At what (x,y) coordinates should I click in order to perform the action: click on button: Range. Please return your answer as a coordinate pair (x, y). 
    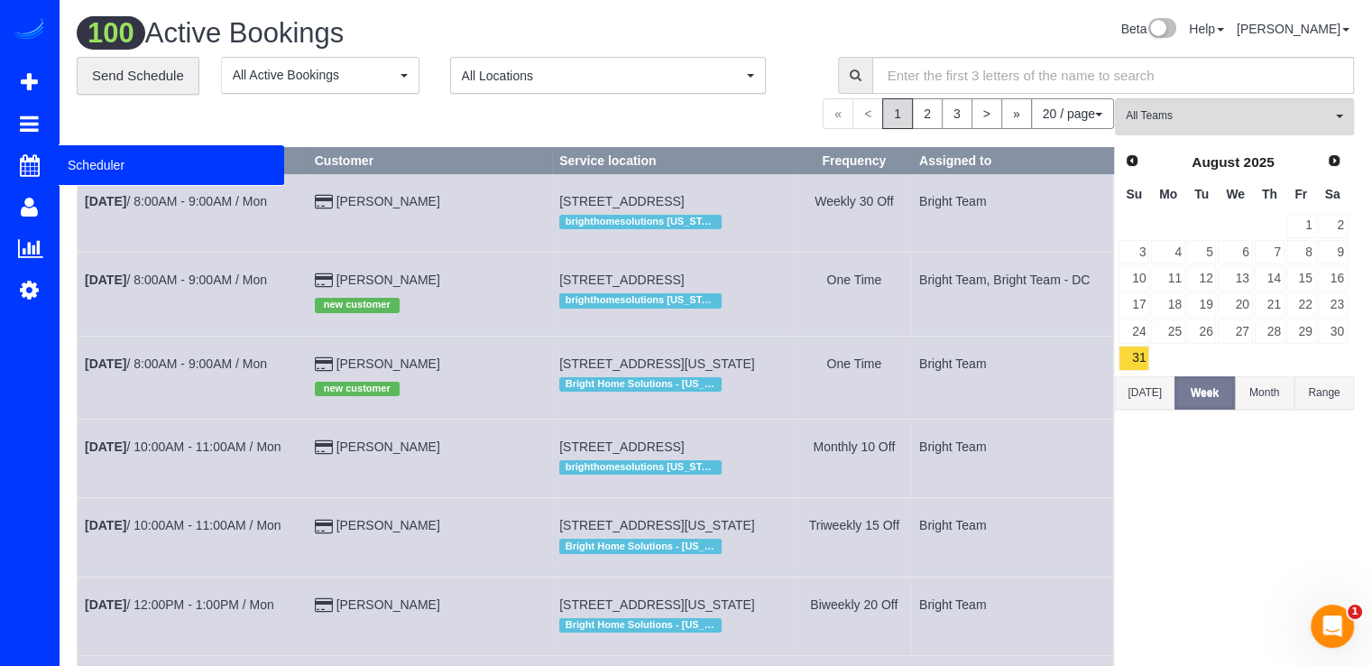
    Looking at the image, I should click on (1324, 392).